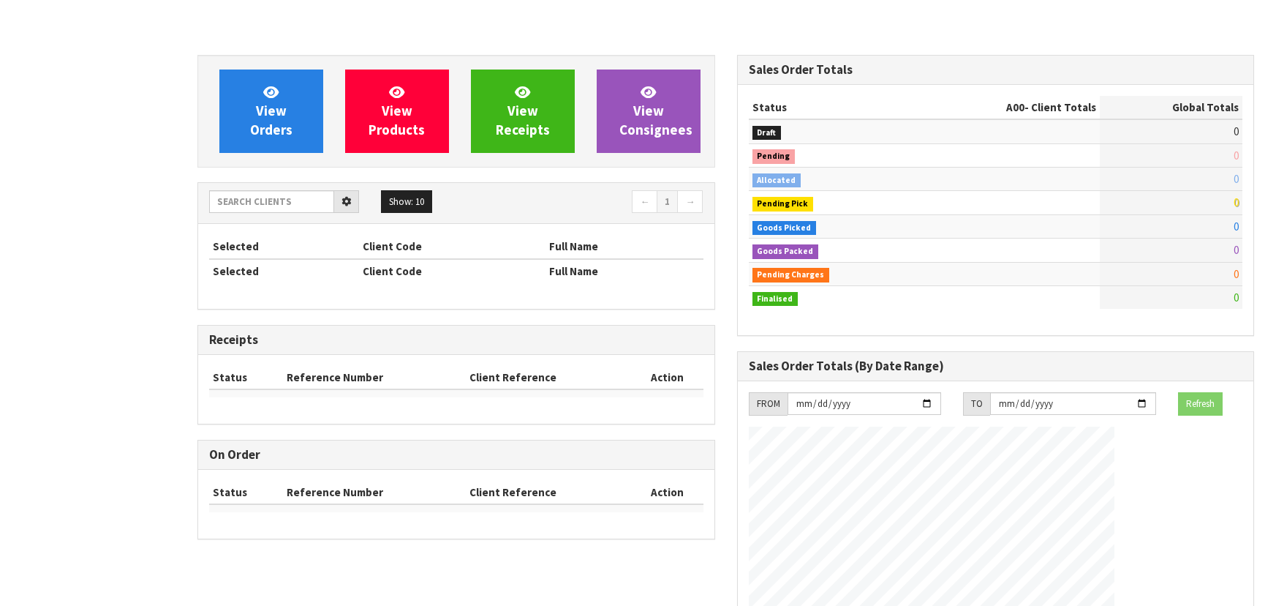  Describe the element at coordinates (1200, 404) in the screenshot. I see `button: Refresh` at that location.